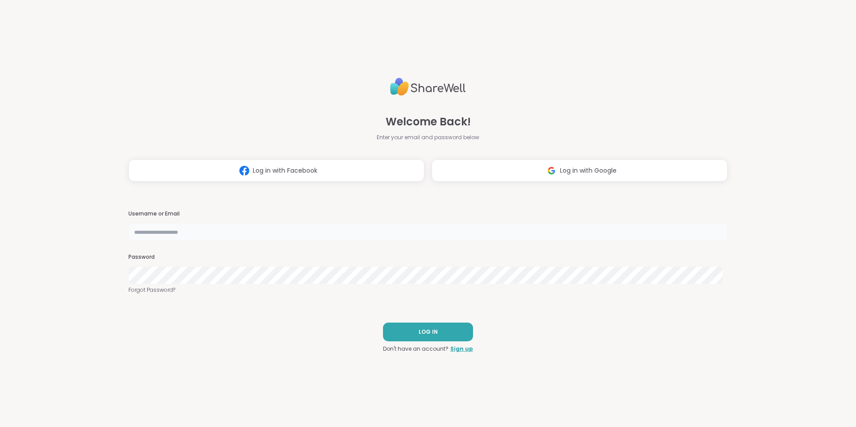  I want to click on span: Enter your email and password below, so click(428, 137).